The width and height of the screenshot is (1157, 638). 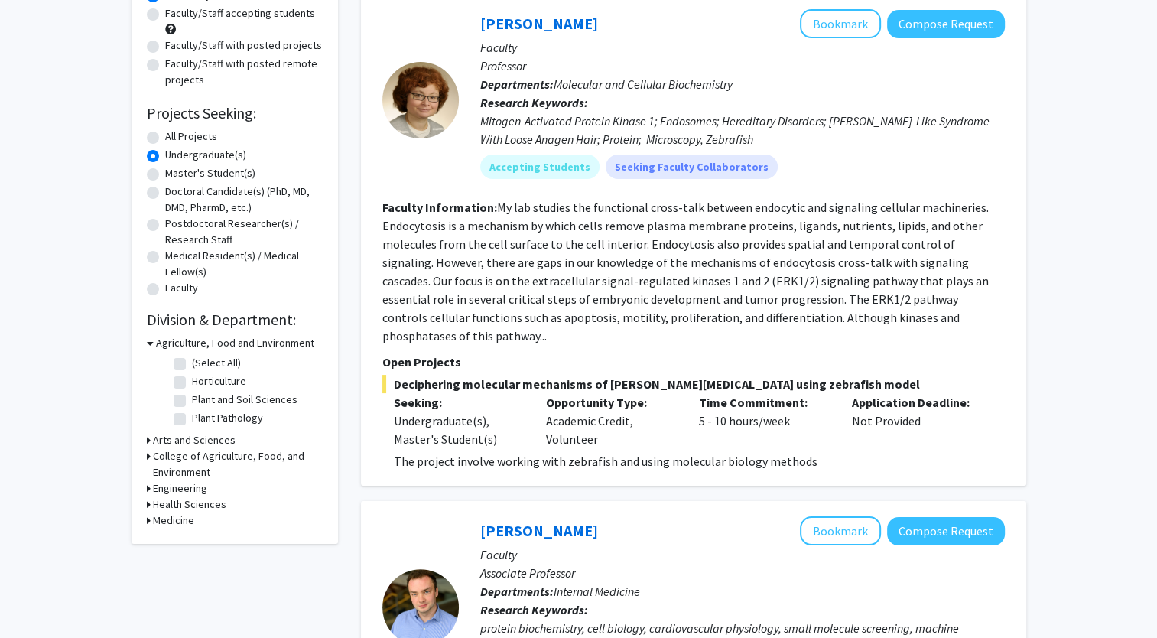 I want to click on b: Faculty Information:, so click(x=440, y=207).